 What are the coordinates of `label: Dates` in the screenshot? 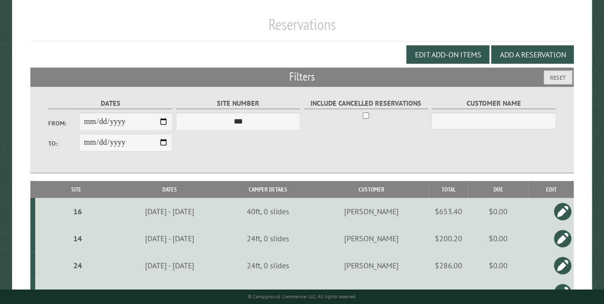 It's located at (110, 103).